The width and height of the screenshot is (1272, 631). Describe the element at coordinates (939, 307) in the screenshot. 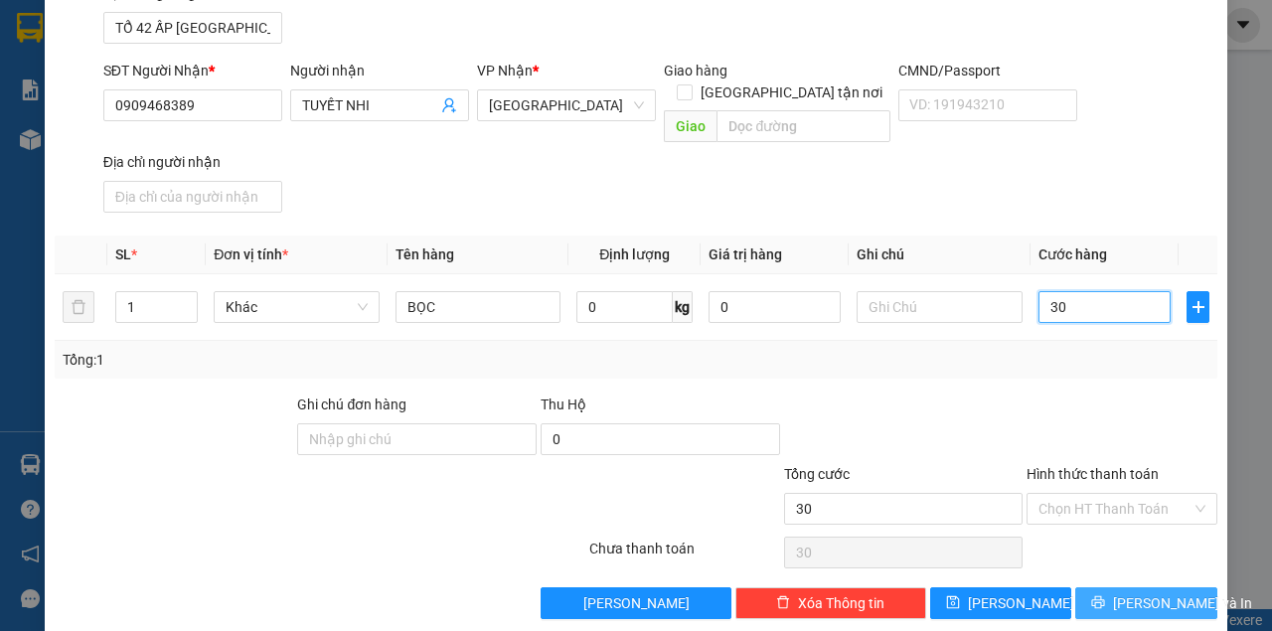

I see `input: Ghi Chú` at that location.